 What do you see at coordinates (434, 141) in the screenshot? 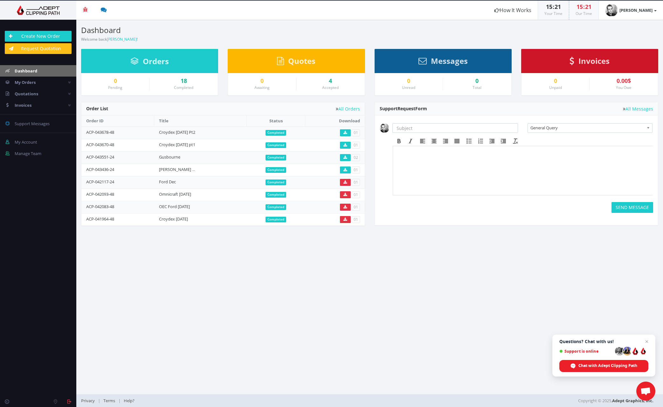
I see `div: Align center` at bounding box center [434, 141].